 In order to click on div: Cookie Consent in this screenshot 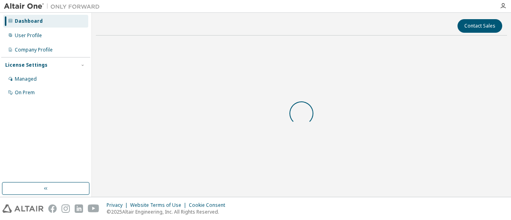, I will do `click(209, 205)`.